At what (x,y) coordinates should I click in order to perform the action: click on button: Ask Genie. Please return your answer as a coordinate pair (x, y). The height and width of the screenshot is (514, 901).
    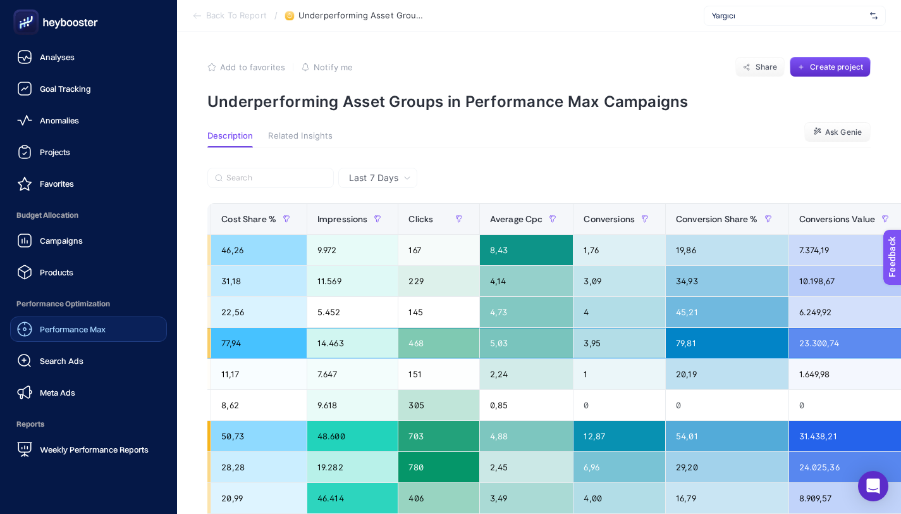
    Looking at the image, I should click on (838, 132).